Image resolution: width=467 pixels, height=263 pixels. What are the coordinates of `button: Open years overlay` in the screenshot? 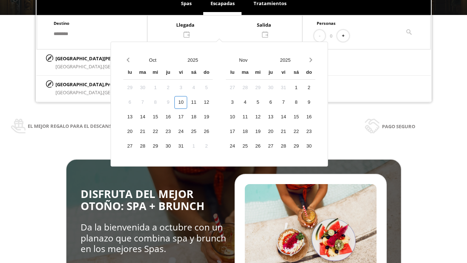 It's located at (193, 60).